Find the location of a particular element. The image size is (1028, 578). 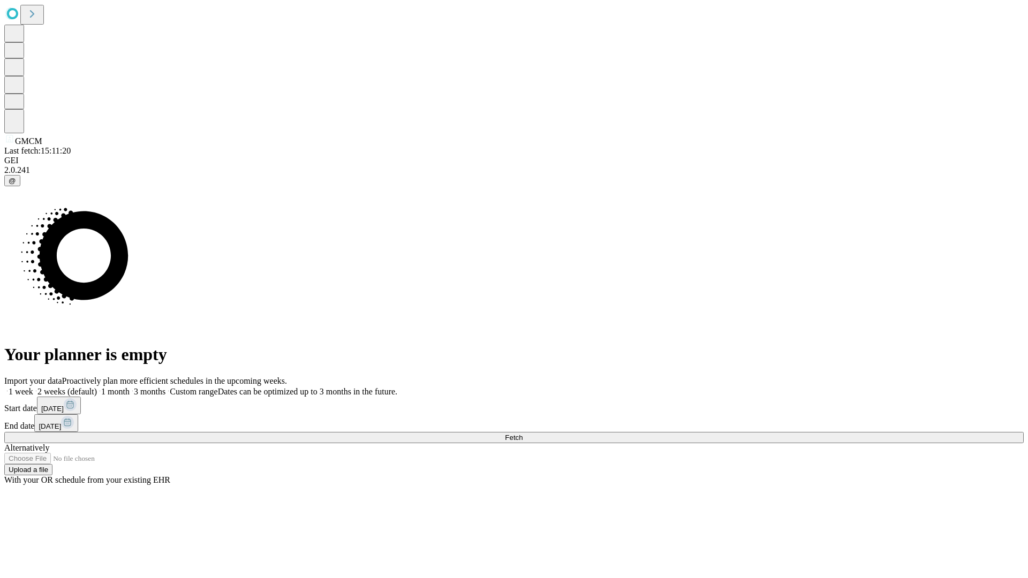

h1: Your planner is empty is located at coordinates (514, 355).